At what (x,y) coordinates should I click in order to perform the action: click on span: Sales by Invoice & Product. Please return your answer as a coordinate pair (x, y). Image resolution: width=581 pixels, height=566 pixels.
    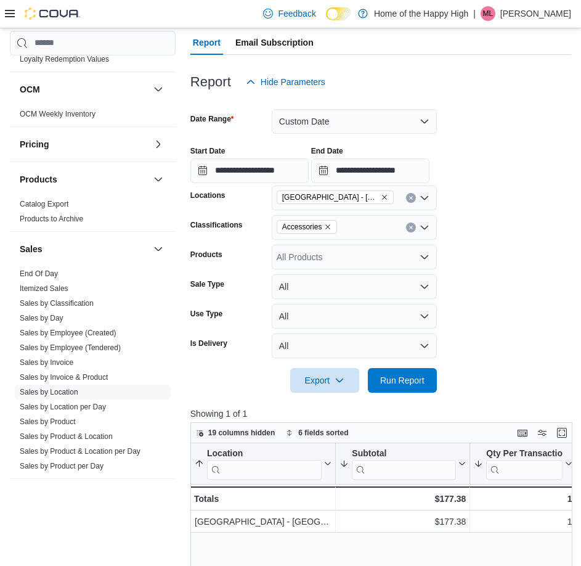
    Looking at the image, I should click on (63, 377).